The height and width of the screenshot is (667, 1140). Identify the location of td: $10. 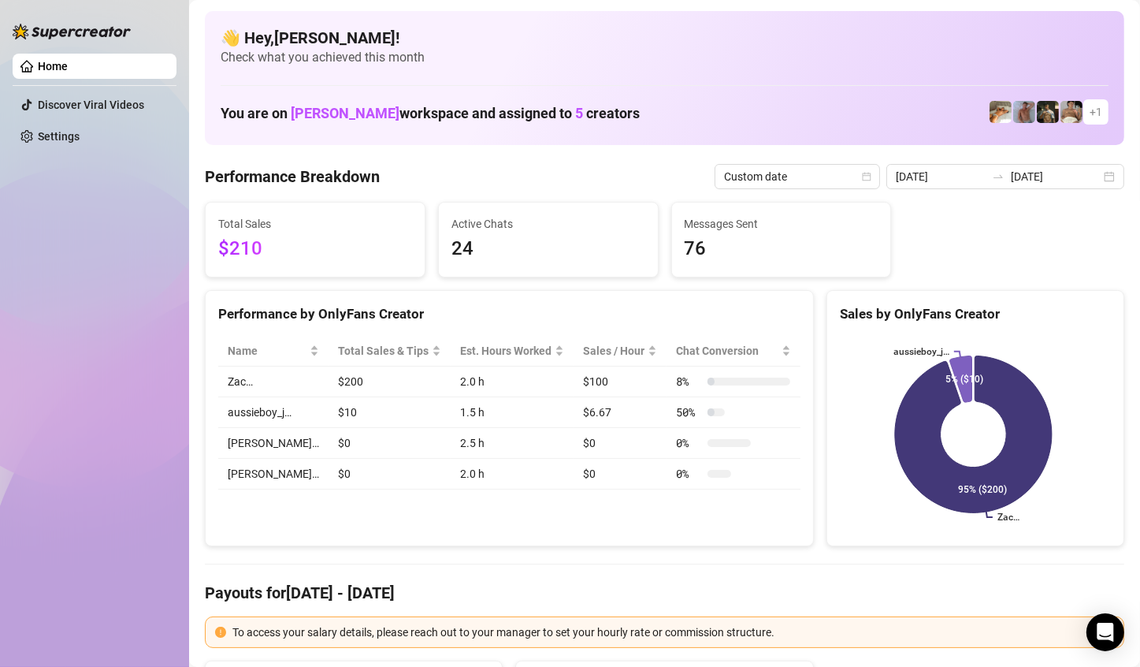
(389, 412).